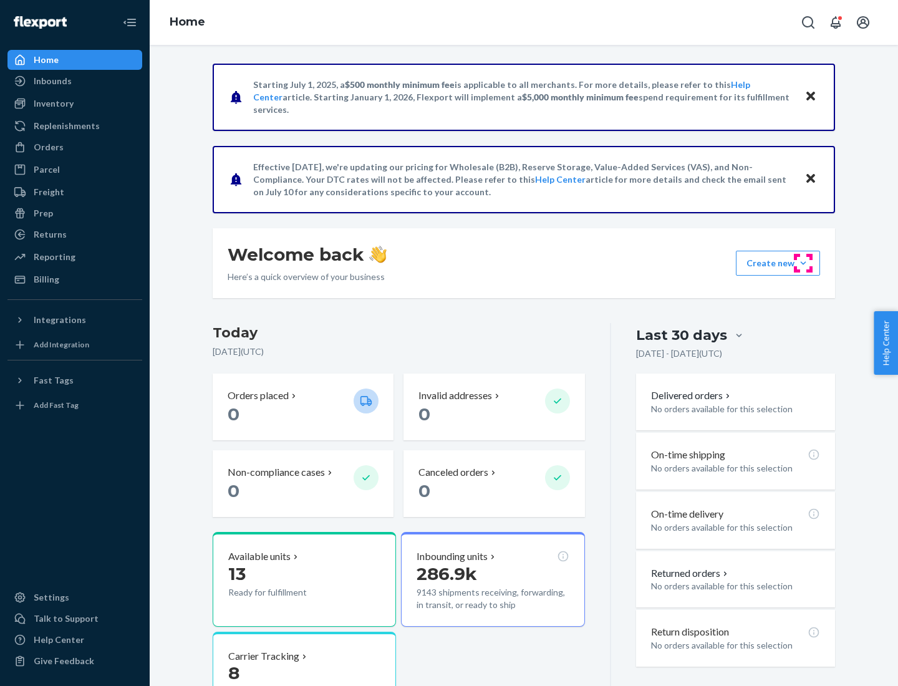 The image size is (898, 686). I want to click on a: Replenishments, so click(75, 126).